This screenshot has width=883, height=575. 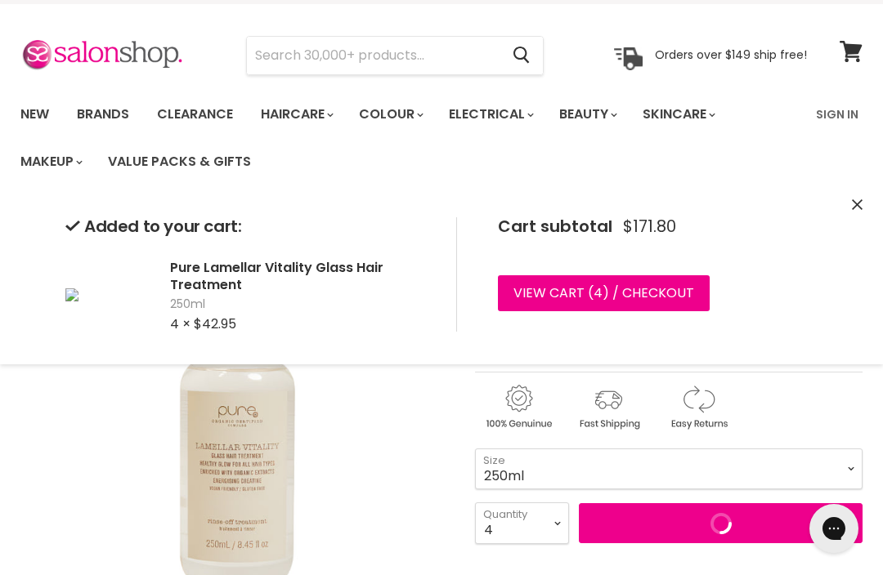 I want to click on span: 4 ×, so click(x=180, y=324).